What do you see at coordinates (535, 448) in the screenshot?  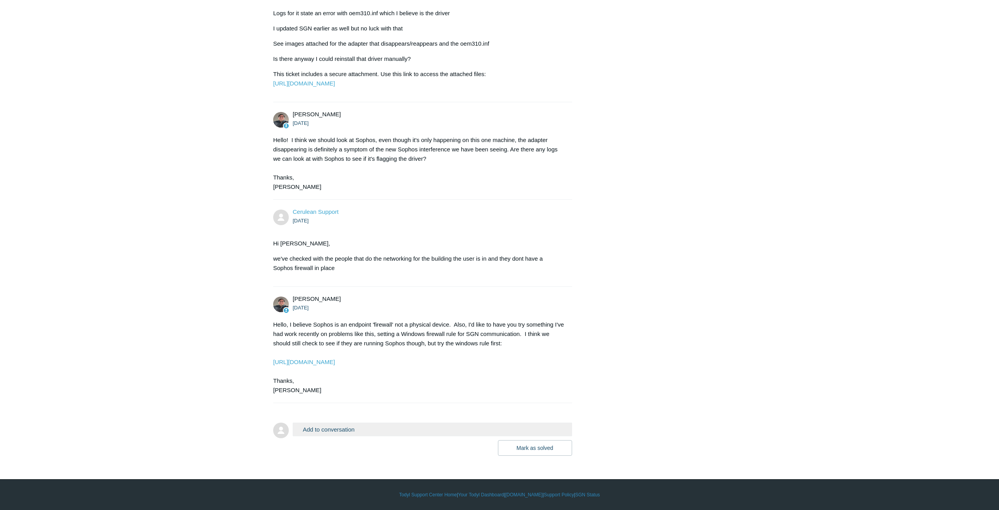 I see `button: Mark as solved` at bounding box center [535, 448].